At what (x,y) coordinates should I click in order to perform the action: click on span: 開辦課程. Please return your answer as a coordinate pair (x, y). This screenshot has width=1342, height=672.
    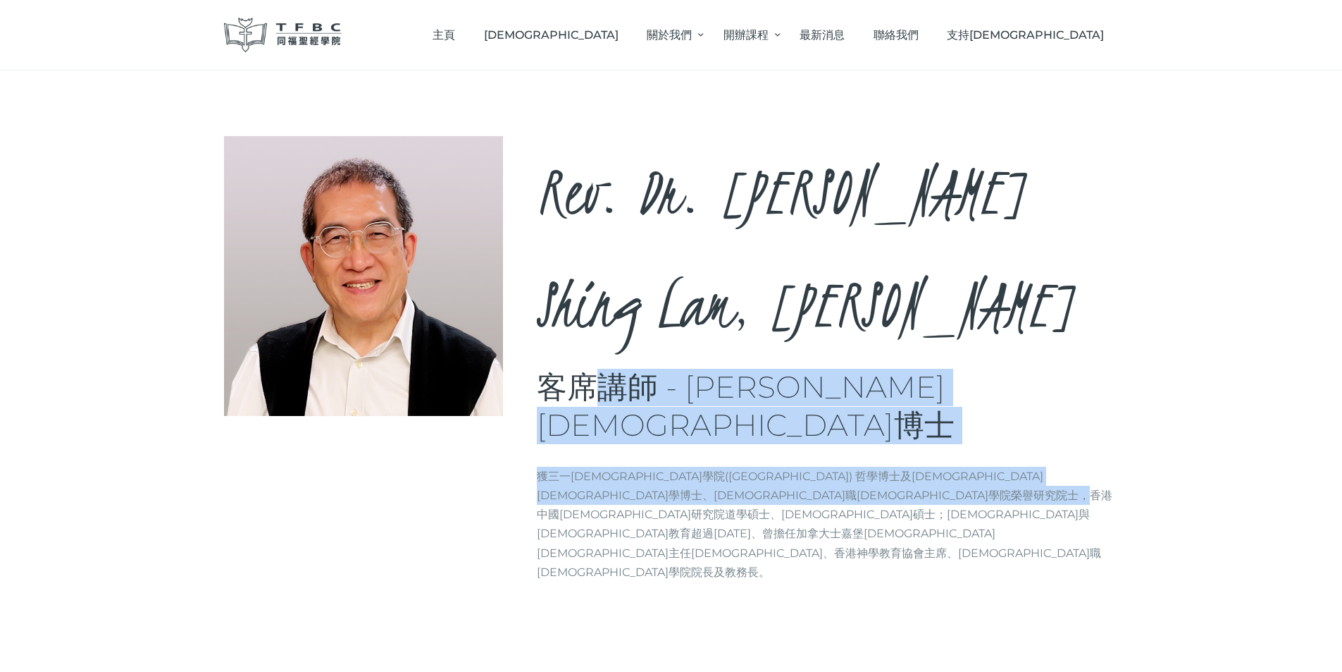
    Looking at the image, I should click on (746, 35).